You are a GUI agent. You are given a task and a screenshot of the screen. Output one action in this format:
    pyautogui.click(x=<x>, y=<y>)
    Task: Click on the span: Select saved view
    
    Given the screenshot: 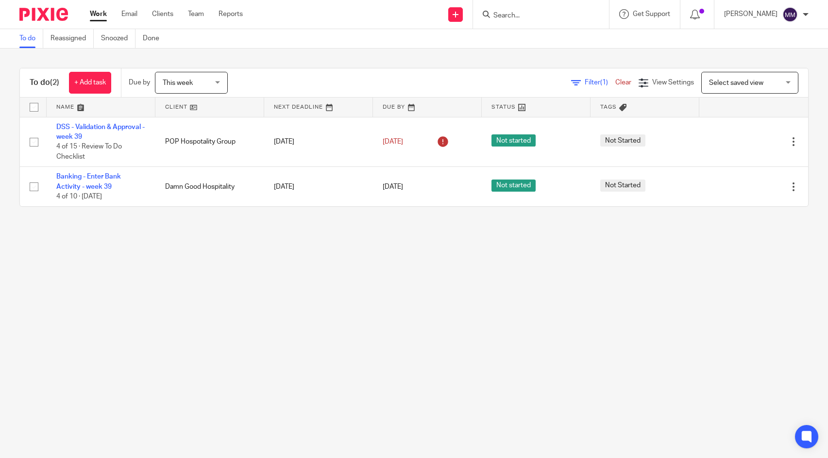 What is the action you would take?
    pyautogui.click(x=736, y=83)
    